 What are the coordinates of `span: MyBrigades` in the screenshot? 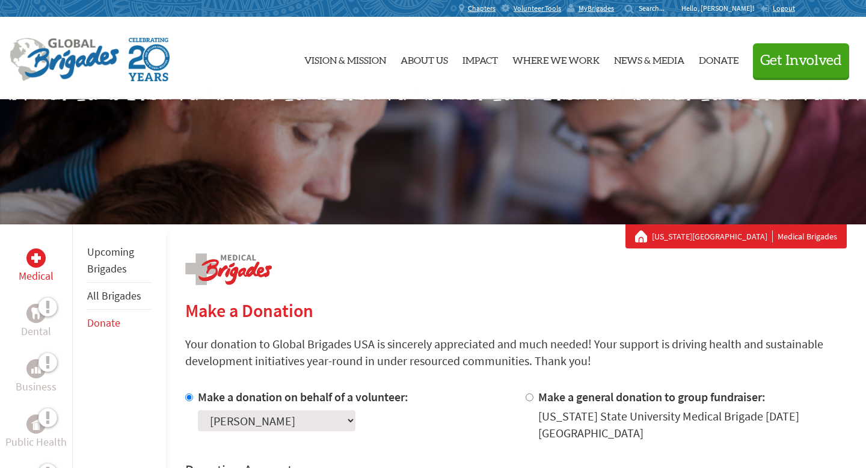 It's located at (596, 8).